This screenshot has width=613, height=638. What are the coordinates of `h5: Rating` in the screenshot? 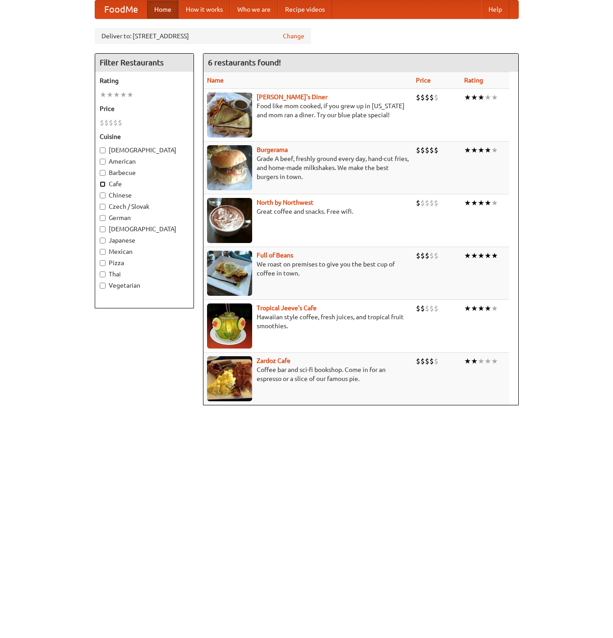 It's located at (144, 81).